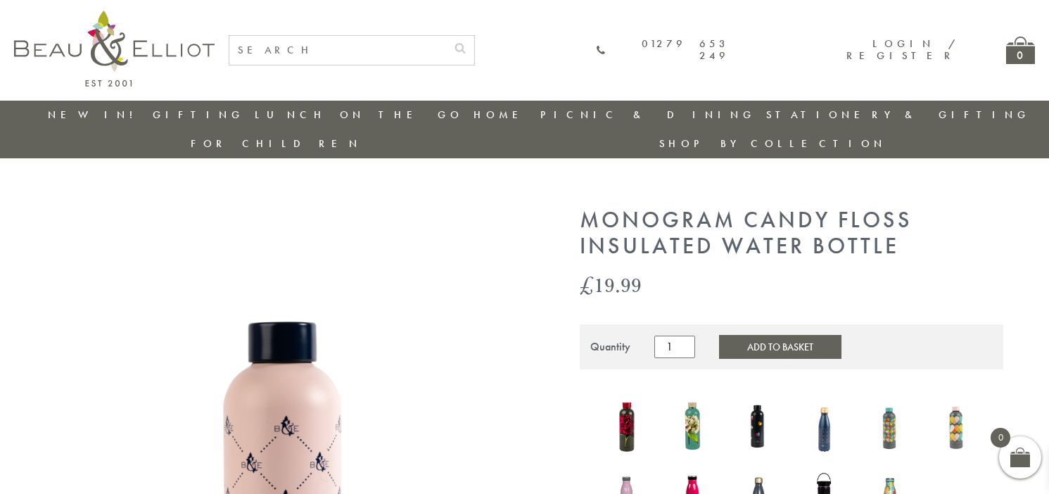 Image resolution: width=1049 pixels, height=494 pixels. What do you see at coordinates (198, 115) in the screenshot?
I see `a: Gifting` at bounding box center [198, 115].